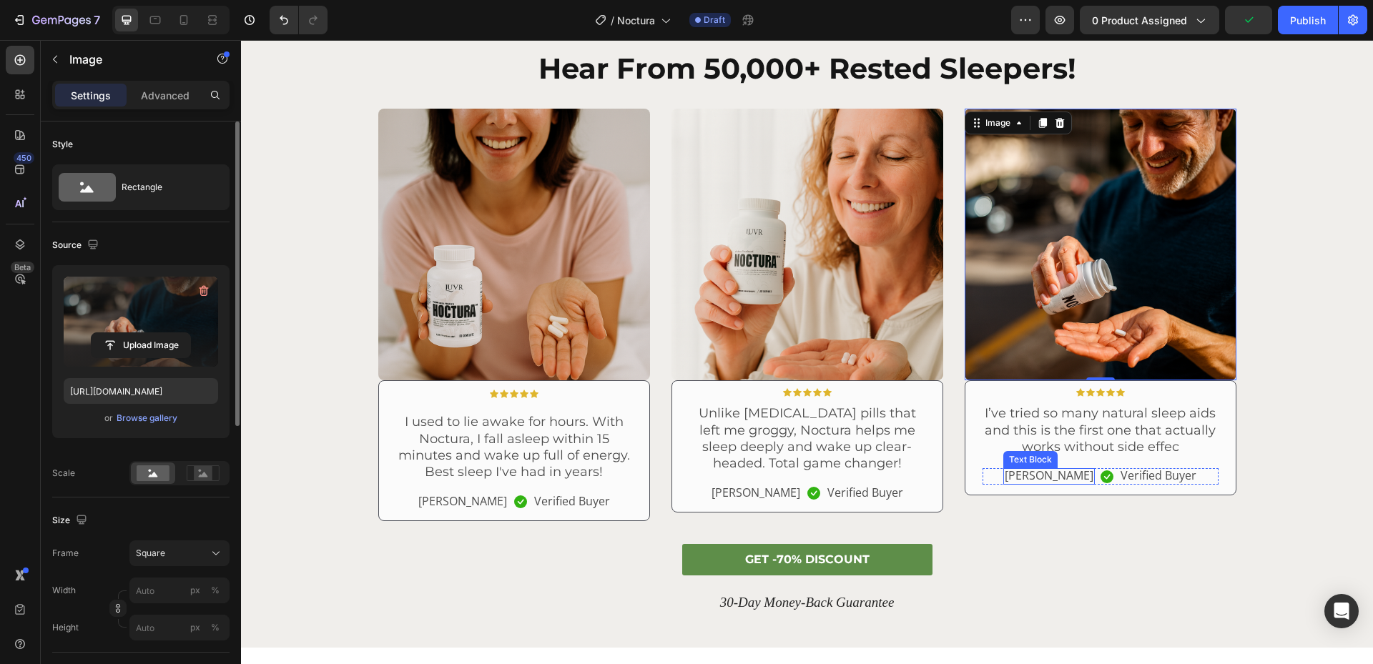 The image size is (1373, 664). What do you see at coordinates (566, 520) in the screenshot?
I see `a: GET -70% DISCOUNT` at bounding box center [566, 520].